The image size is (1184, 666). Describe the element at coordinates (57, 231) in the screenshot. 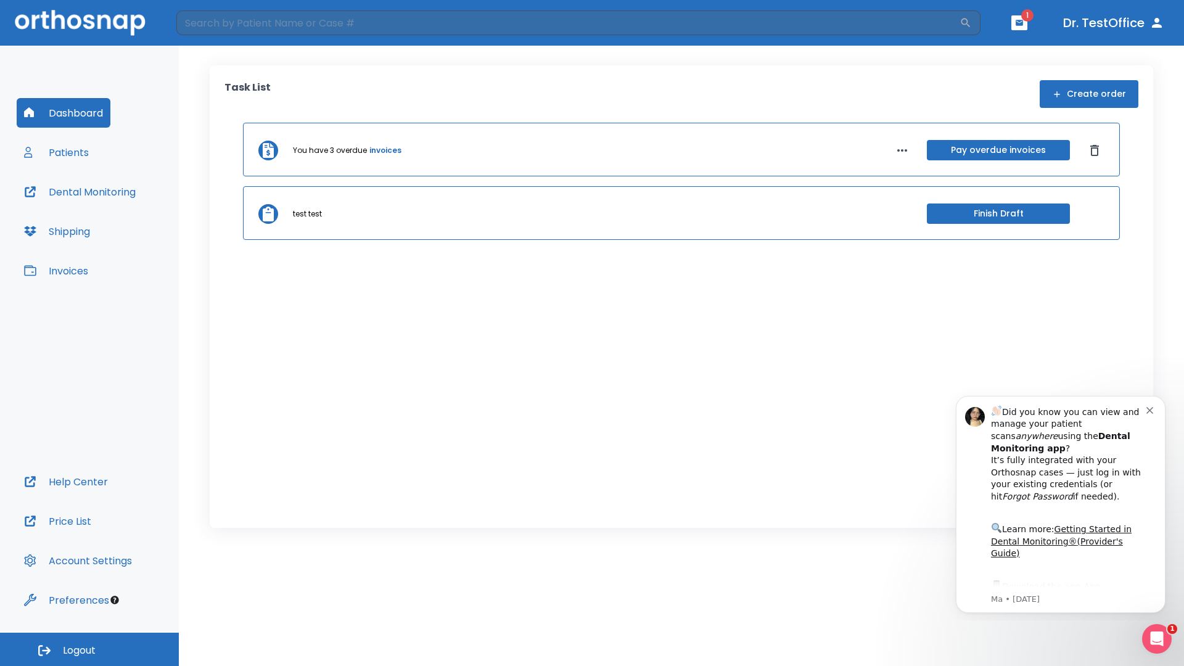

I see `button: Shipping` at that location.